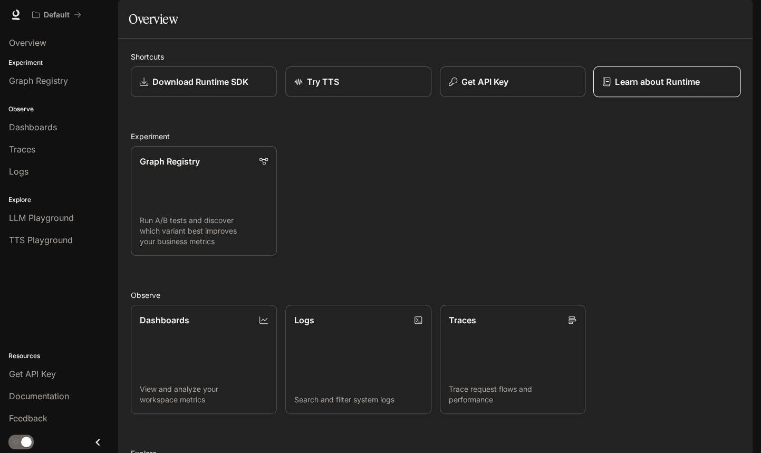 This screenshot has height=453, width=761. I want to click on p: Traces, so click(463, 320).